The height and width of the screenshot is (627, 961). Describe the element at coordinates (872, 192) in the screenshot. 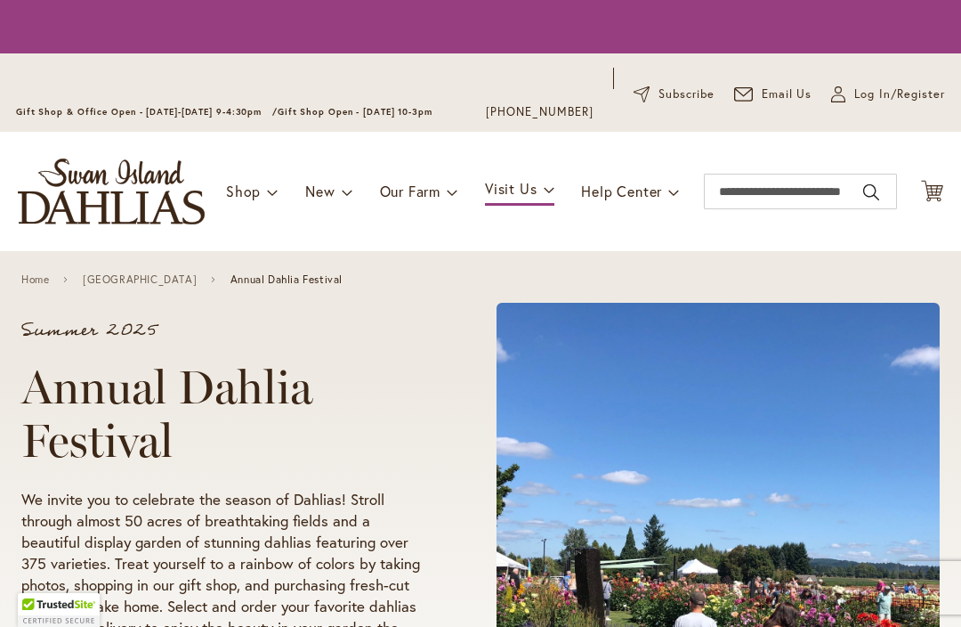

I see `button: Search` at that location.